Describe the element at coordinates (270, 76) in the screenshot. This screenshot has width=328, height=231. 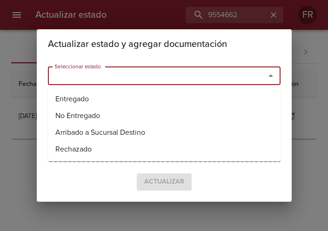
I see `button: Close` at that location.